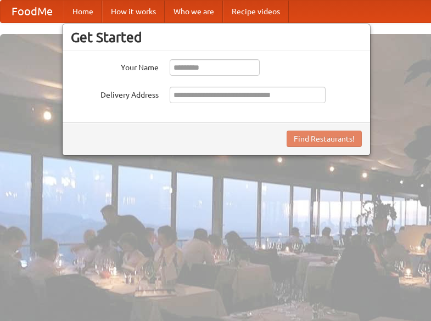 This screenshot has width=431, height=321. What do you see at coordinates (83, 12) in the screenshot?
I see `a: Home` at bounding box center [83, 12].